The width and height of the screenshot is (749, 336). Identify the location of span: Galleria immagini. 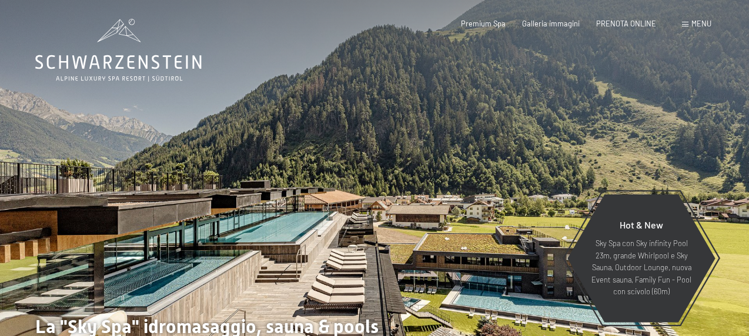
(551, 24).